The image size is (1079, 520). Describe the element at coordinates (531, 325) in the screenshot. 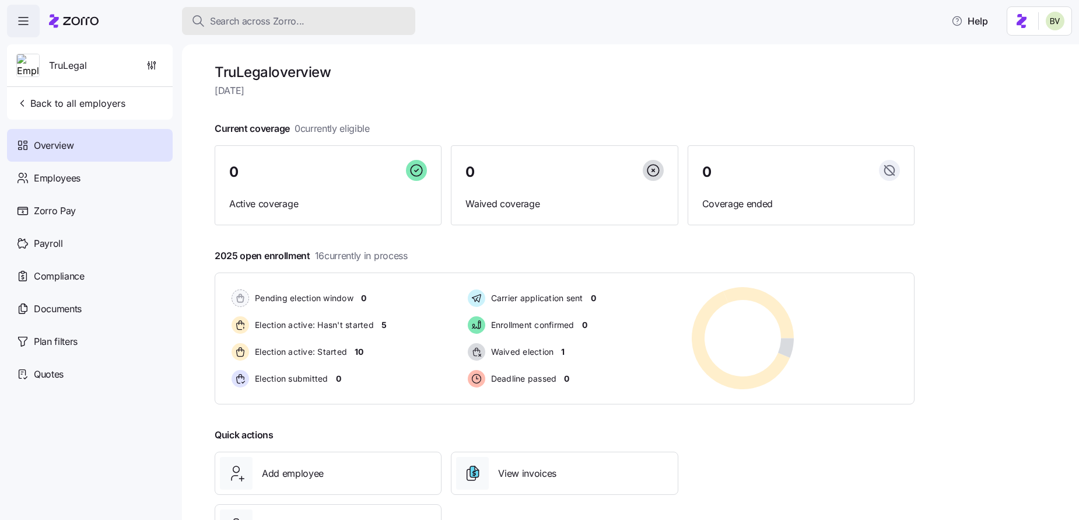

I see `span: Enrollment confirmed` at that location.